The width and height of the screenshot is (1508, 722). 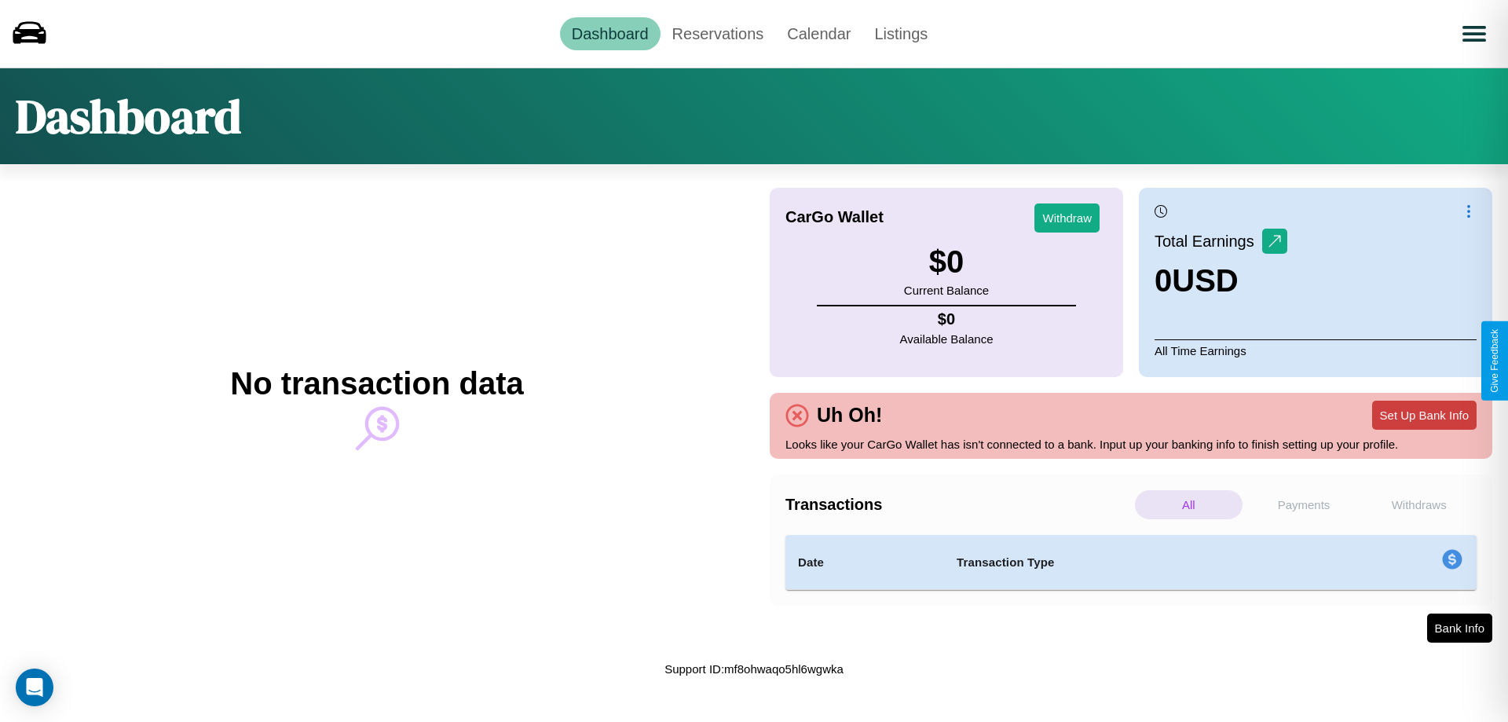 I want to click on a: Dashboard, so click(x=610, y=34).